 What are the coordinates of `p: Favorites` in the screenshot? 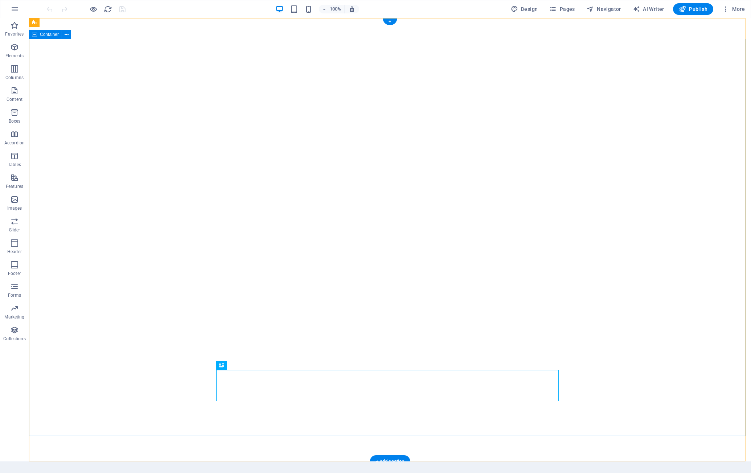 It's located at (14, 34).